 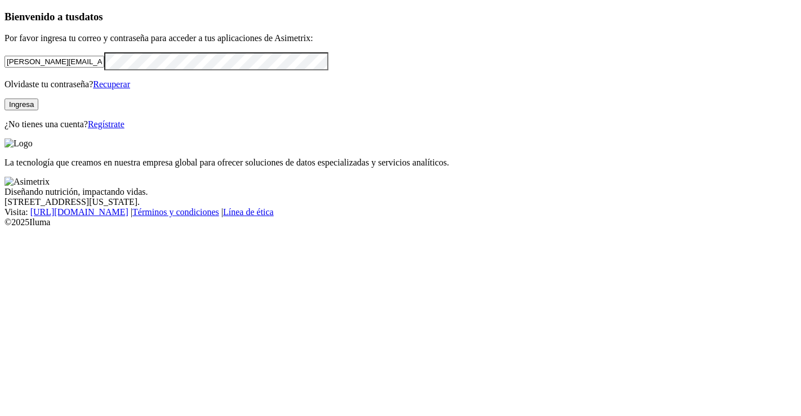 What do you see at coordinates (54, 61) in the screenshot?
I see `input: Tu correo` at bounding box center [54, 61].